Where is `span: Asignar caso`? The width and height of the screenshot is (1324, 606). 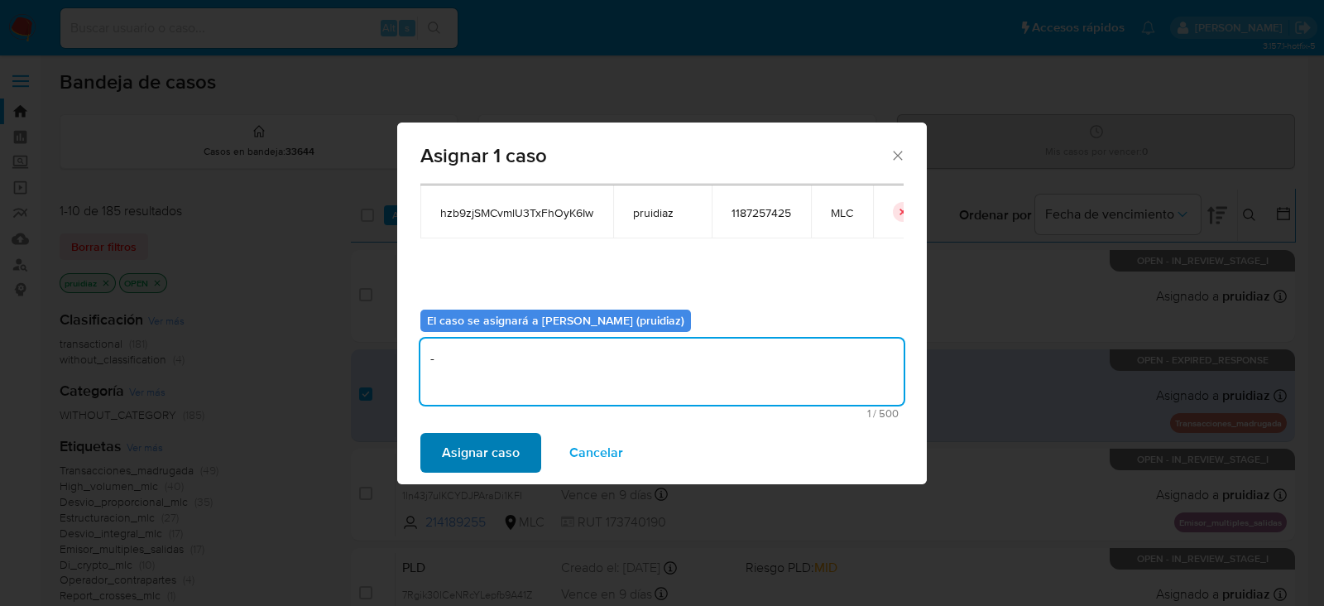
span: Asignar caso is located at coordinates (481, 453).